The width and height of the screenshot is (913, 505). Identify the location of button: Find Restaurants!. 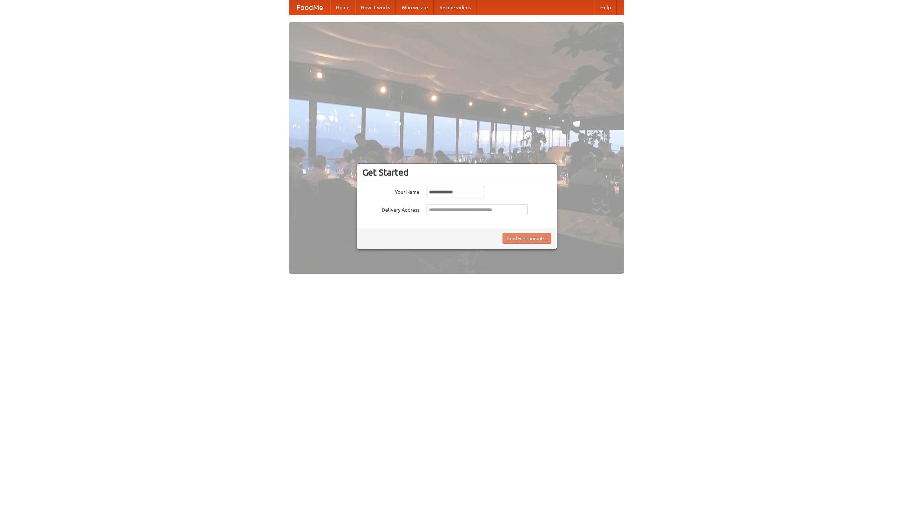
(527, 238).